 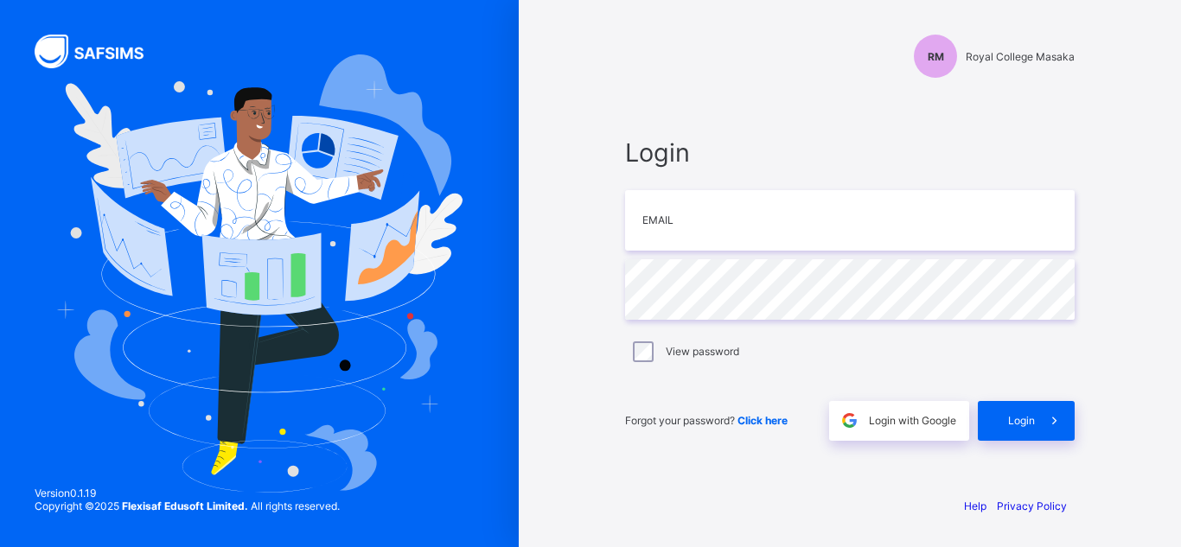 I want to click on label: View password, so click(x=702, y=351).